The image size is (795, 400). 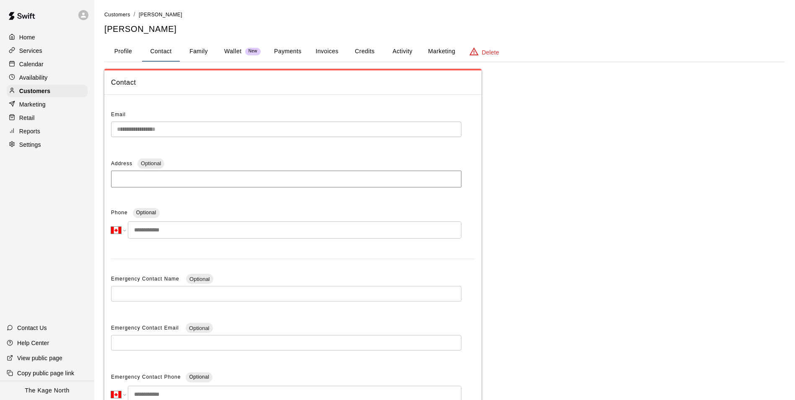 I want to click on a: Home, so click(x=47, y=37).